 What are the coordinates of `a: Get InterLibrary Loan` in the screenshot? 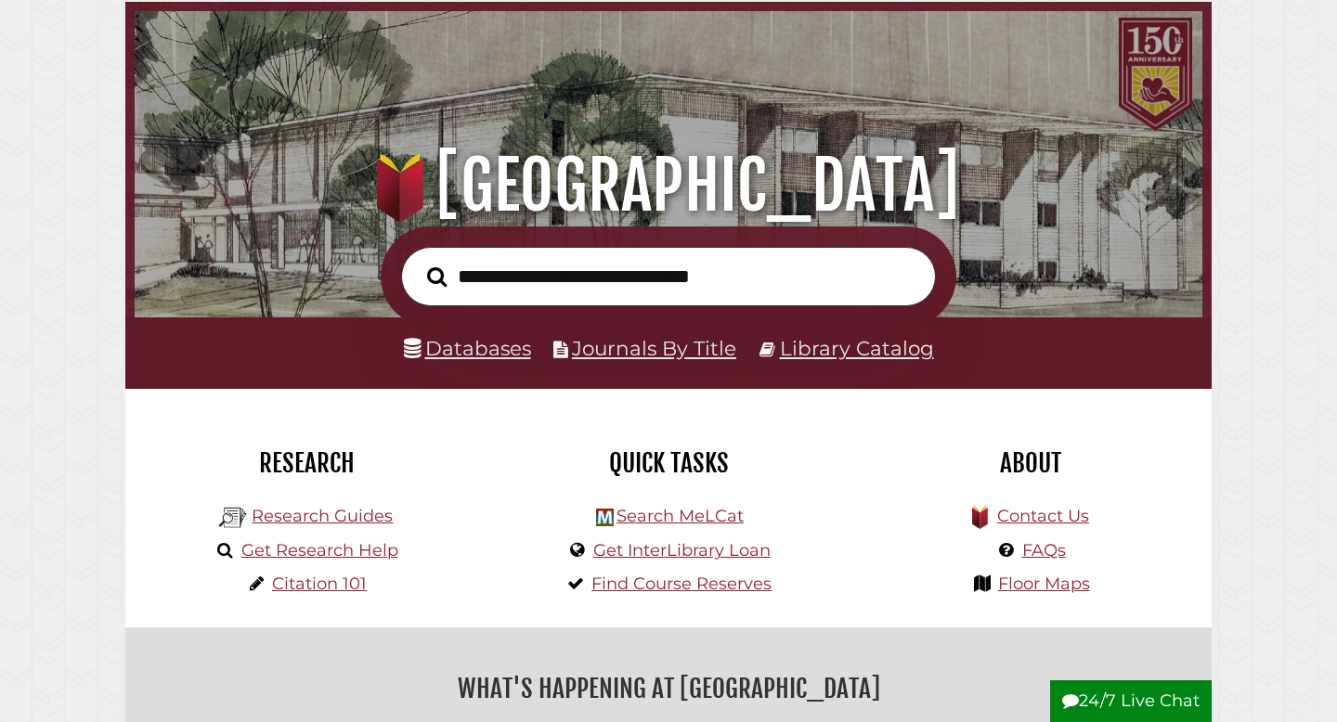 It's located at (681, 550).